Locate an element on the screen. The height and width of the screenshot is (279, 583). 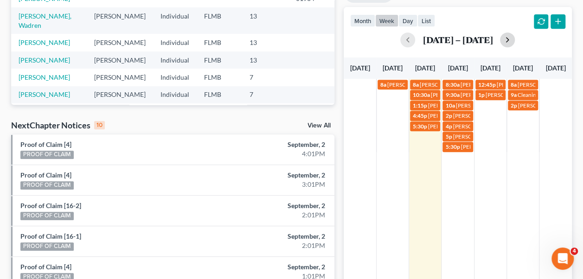
button: day is located at coordinates (408, 20).